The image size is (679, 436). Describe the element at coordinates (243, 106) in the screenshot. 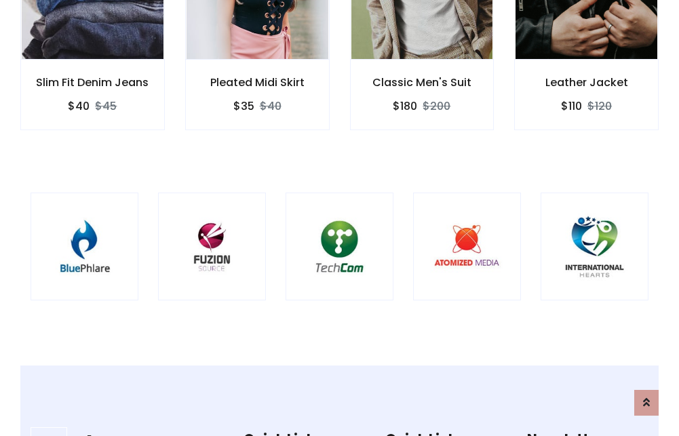

I see `h6: $35` at that location.